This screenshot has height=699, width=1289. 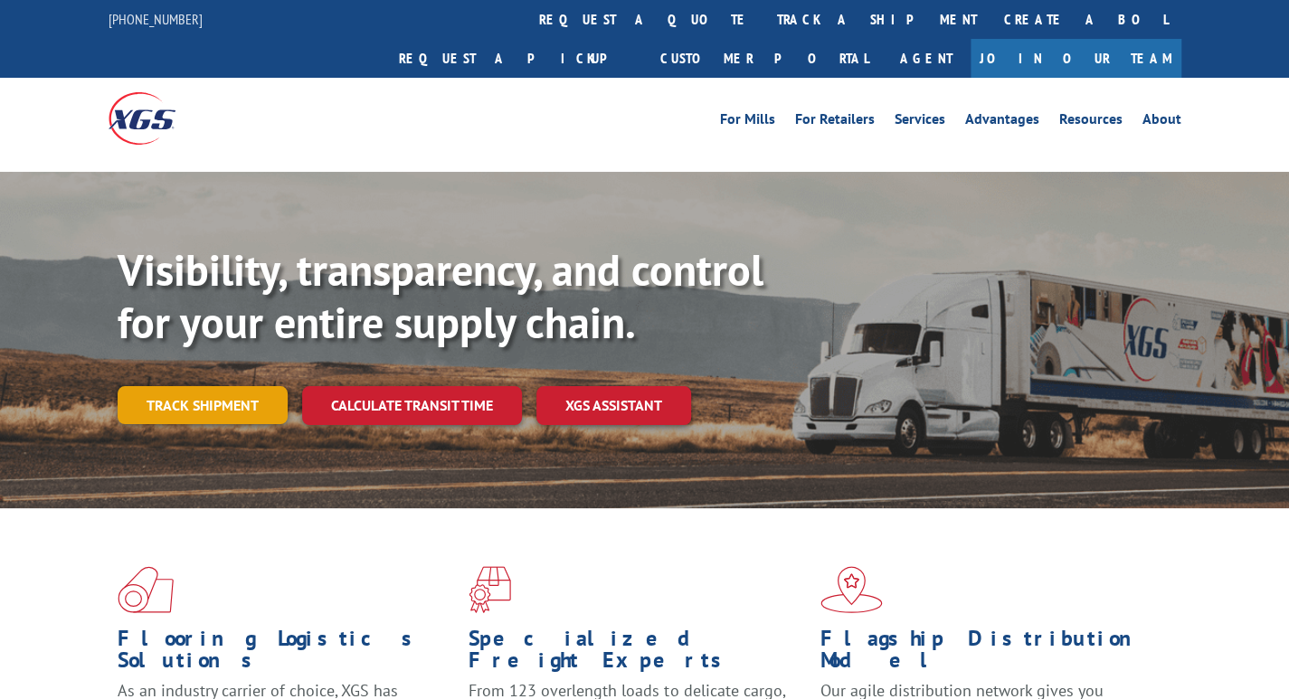 What do you see at coordinates (852, 590) in the screenshot?
I see `img: xgs-icon-flagship-distribution-model-red` at bounding box center [852, 590].